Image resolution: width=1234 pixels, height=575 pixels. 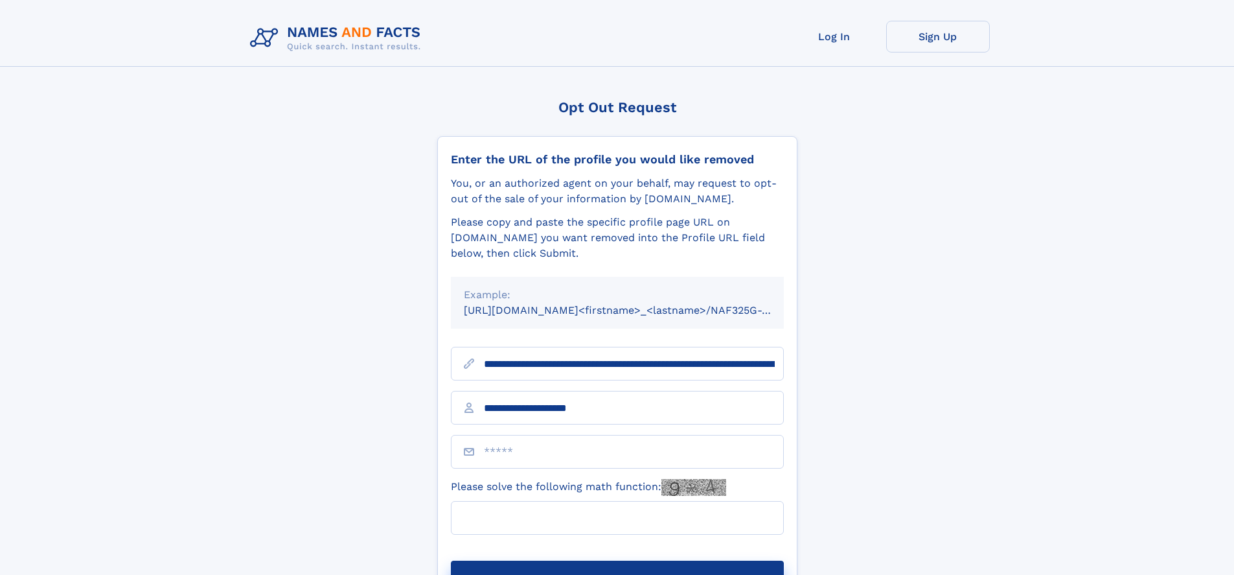 What do you see at coordinates (338, 38) in the screenshot?
I see `img: Logo Names and Facts` at bounding box center [338, 38].